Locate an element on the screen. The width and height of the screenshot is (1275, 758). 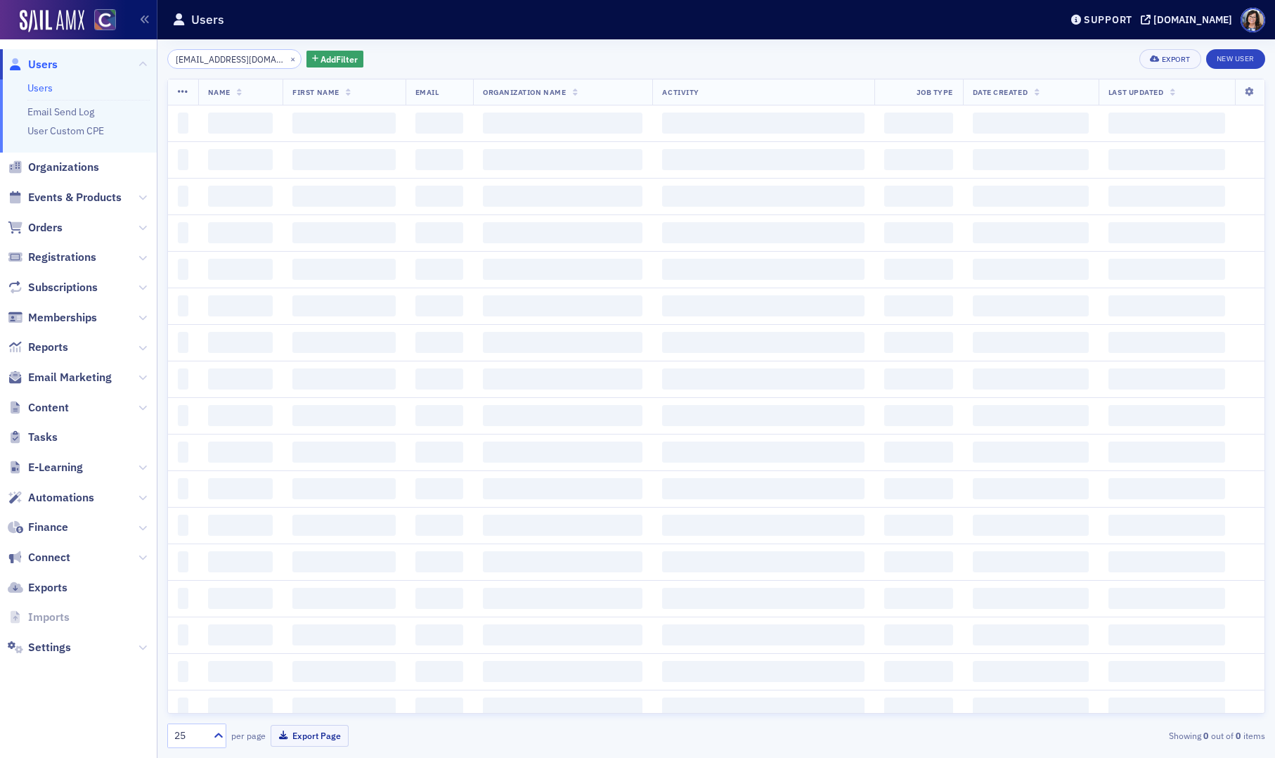
span: Subscriptions is located at coordinates (63, 288).